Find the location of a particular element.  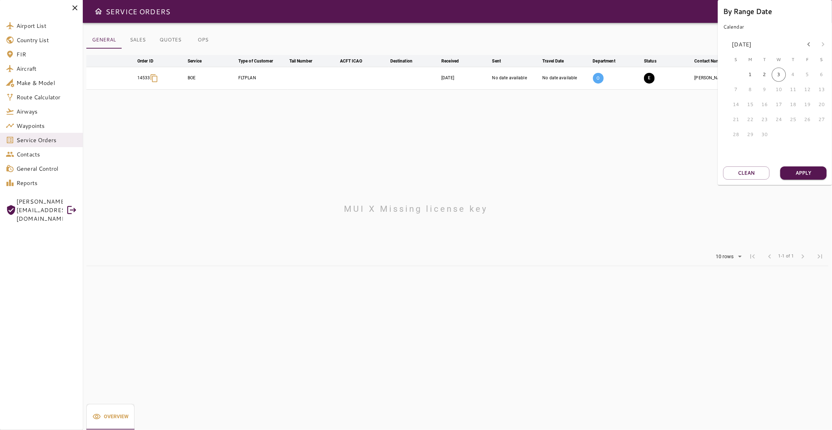

button: Clean is located at coordinates (747, 173).